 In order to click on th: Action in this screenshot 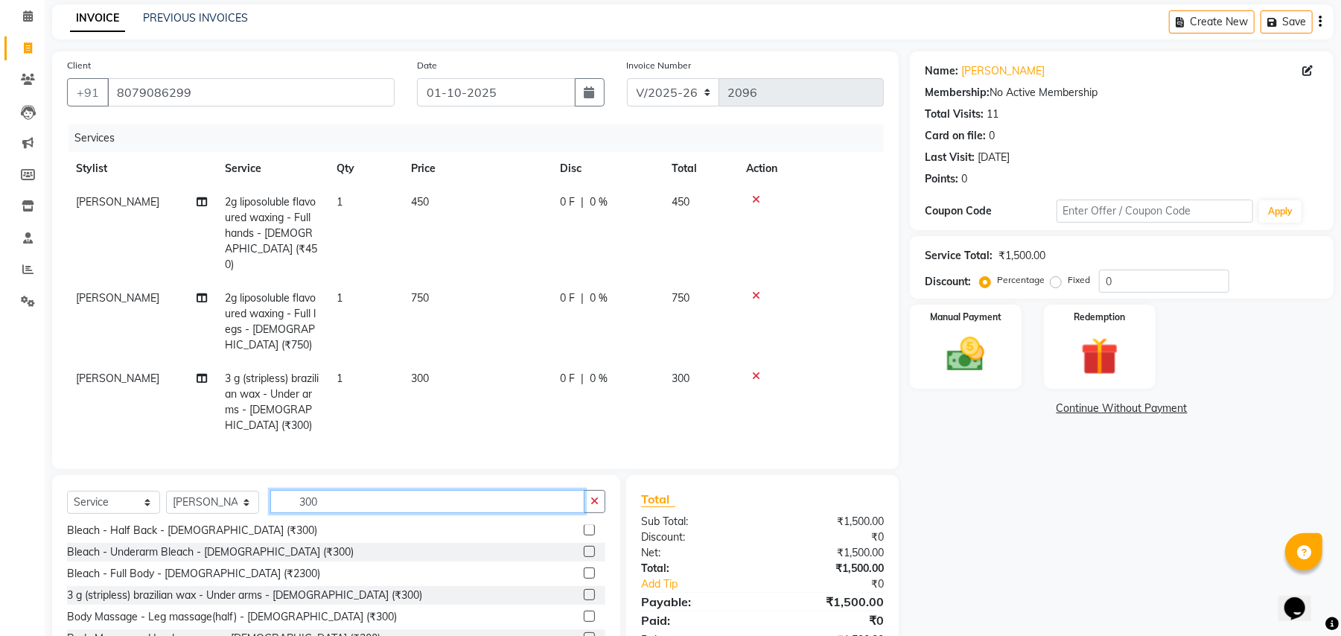, I will do `click(810, 168)`.